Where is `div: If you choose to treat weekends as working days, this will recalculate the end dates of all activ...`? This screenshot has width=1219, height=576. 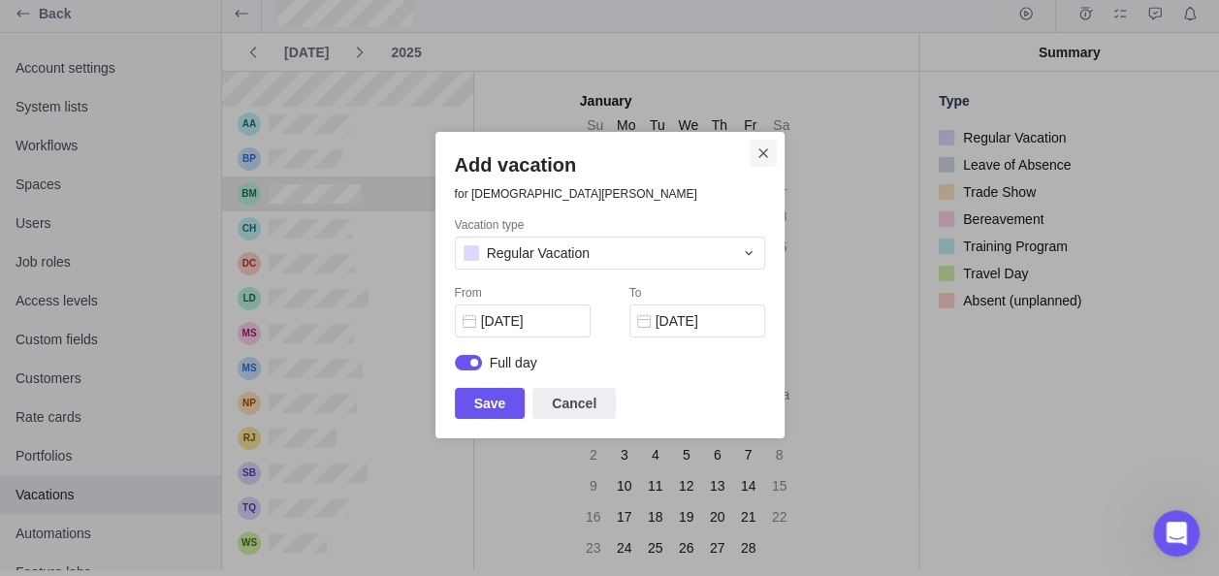 div: If you choose to treat weekends as working days, this will recalculate the end dates of all activ... is located at coordinates (194, 87).